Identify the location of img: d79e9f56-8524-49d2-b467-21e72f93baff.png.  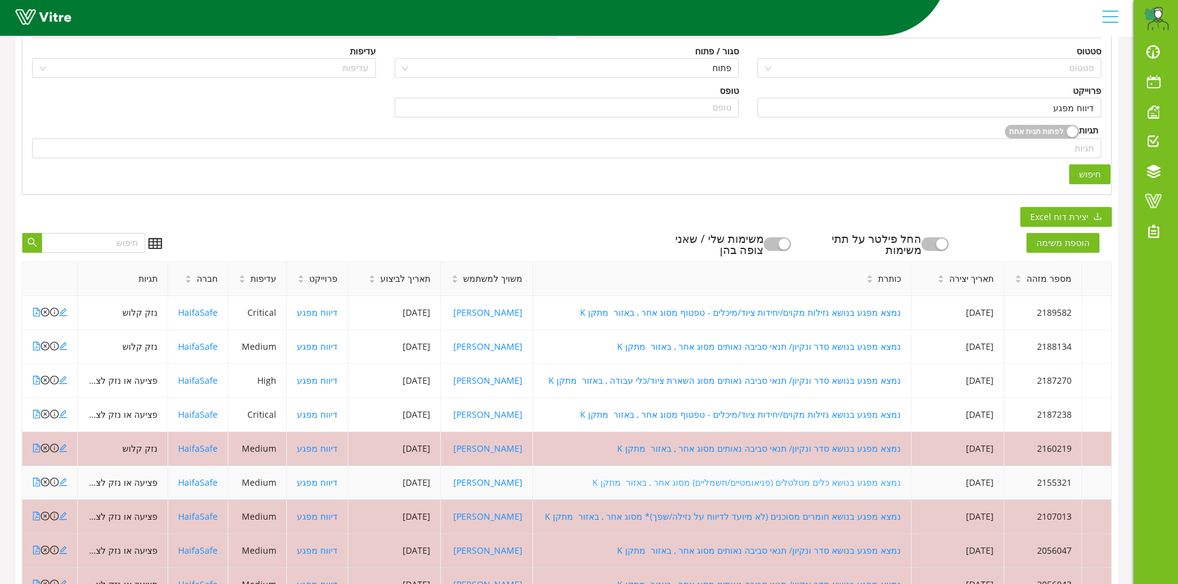
(1156, 19).